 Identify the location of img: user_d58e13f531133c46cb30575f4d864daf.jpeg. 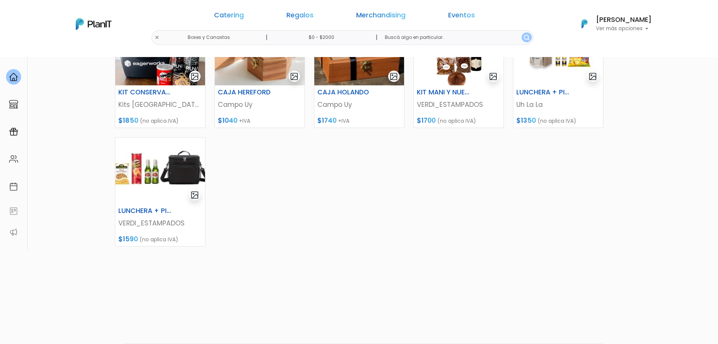
(76, 45).